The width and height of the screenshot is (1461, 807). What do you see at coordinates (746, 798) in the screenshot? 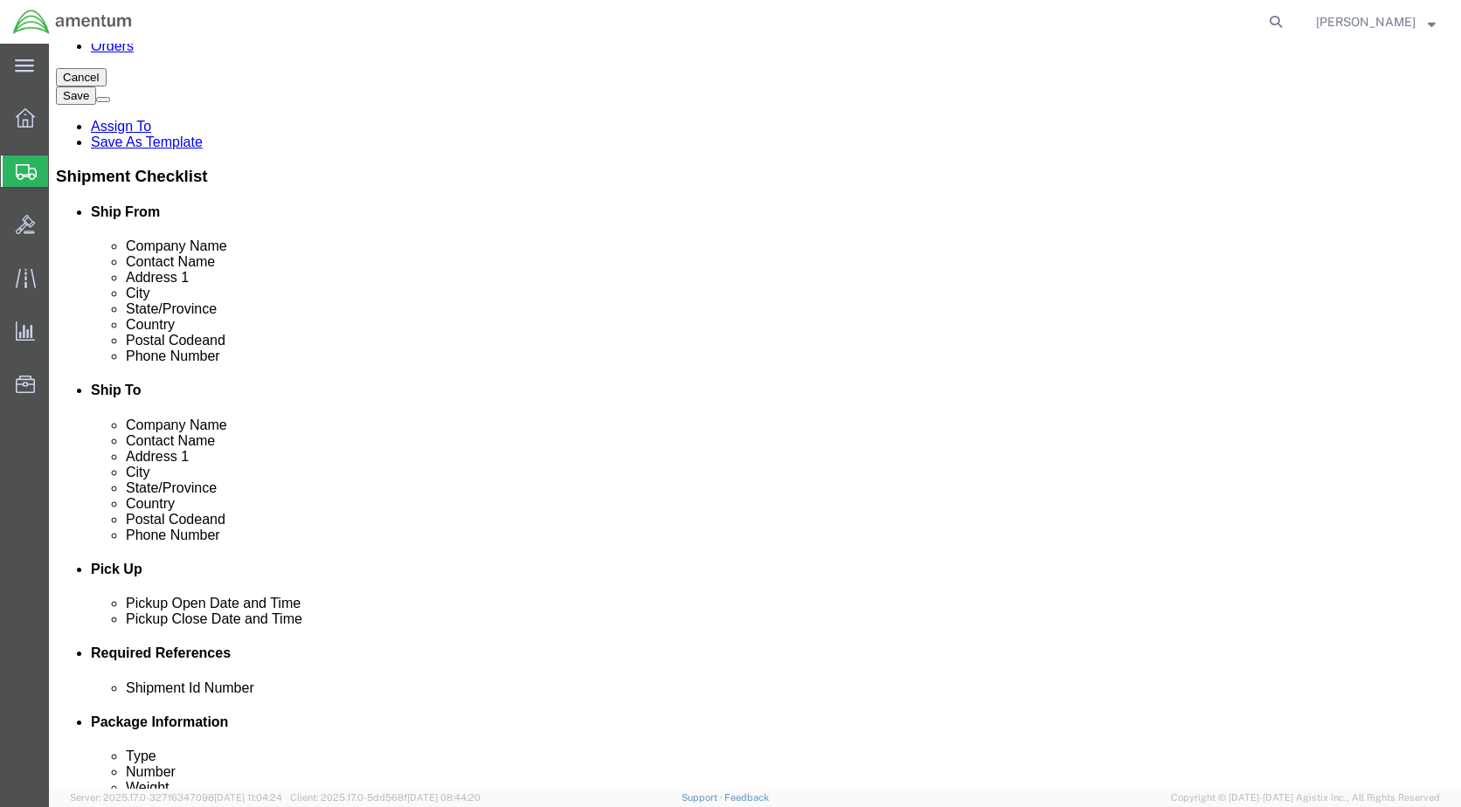
I see `a: Feedback` at bounding box center [746, 798].